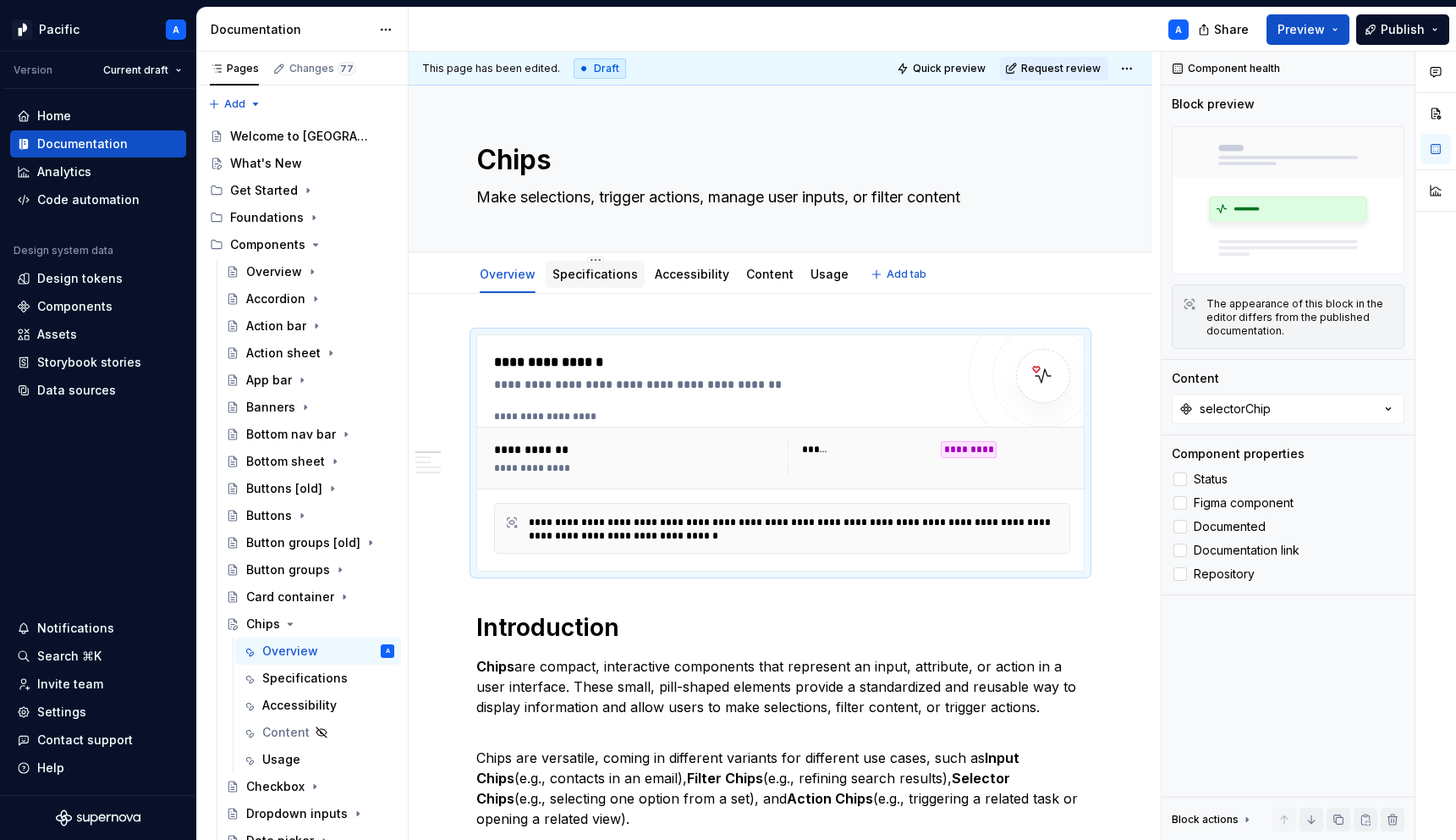  Describe the element at coordinates (1403, 29) in the screenshot. I see `button: Publish` at that location.